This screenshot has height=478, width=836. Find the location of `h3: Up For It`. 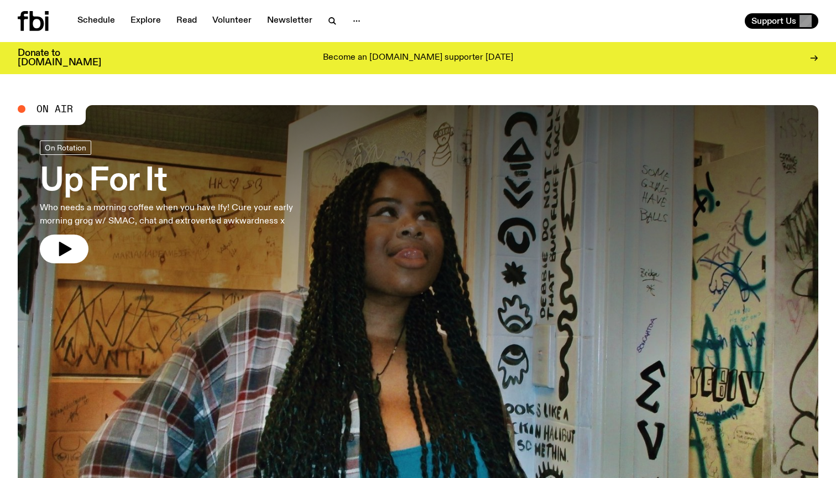

h3: Up For It is located at coordinates (181, 181).